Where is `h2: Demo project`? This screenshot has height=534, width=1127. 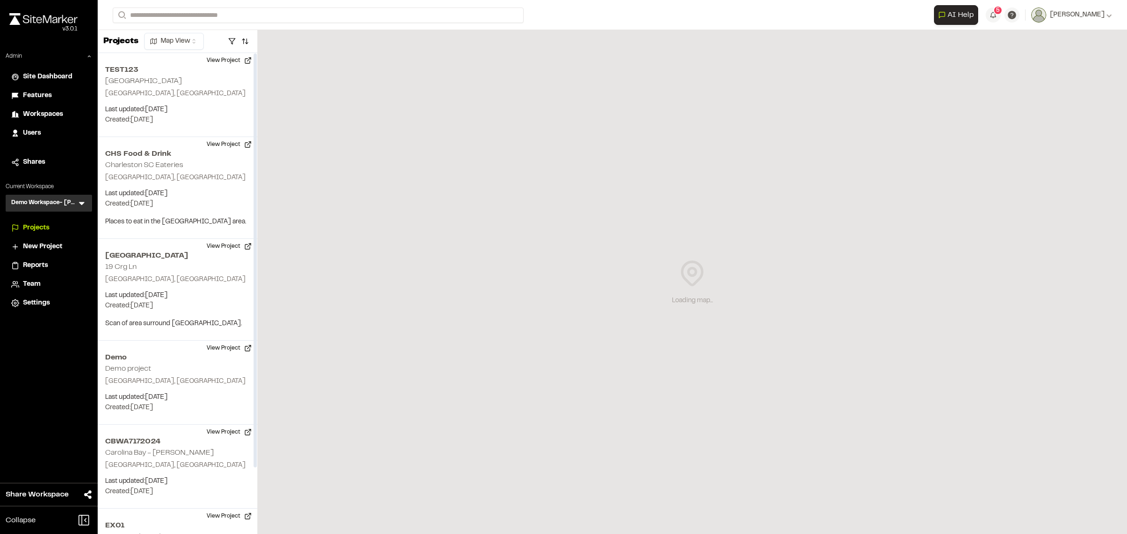 h2: Demo project is located at coordinates (128, 369).